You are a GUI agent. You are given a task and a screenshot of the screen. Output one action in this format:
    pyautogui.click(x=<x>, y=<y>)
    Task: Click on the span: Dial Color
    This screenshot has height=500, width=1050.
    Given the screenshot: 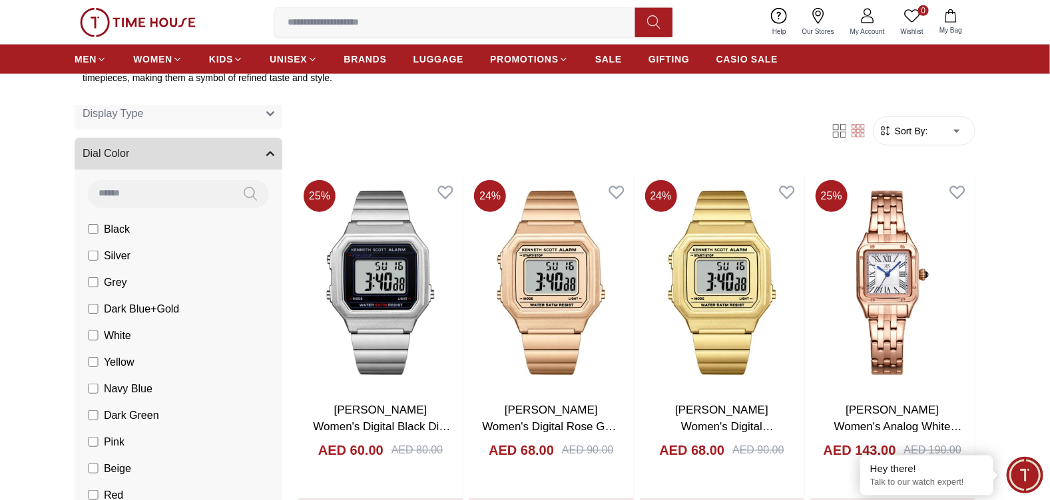 What is the action you would take?
    pyautogui.click(x=106, y=154)
    